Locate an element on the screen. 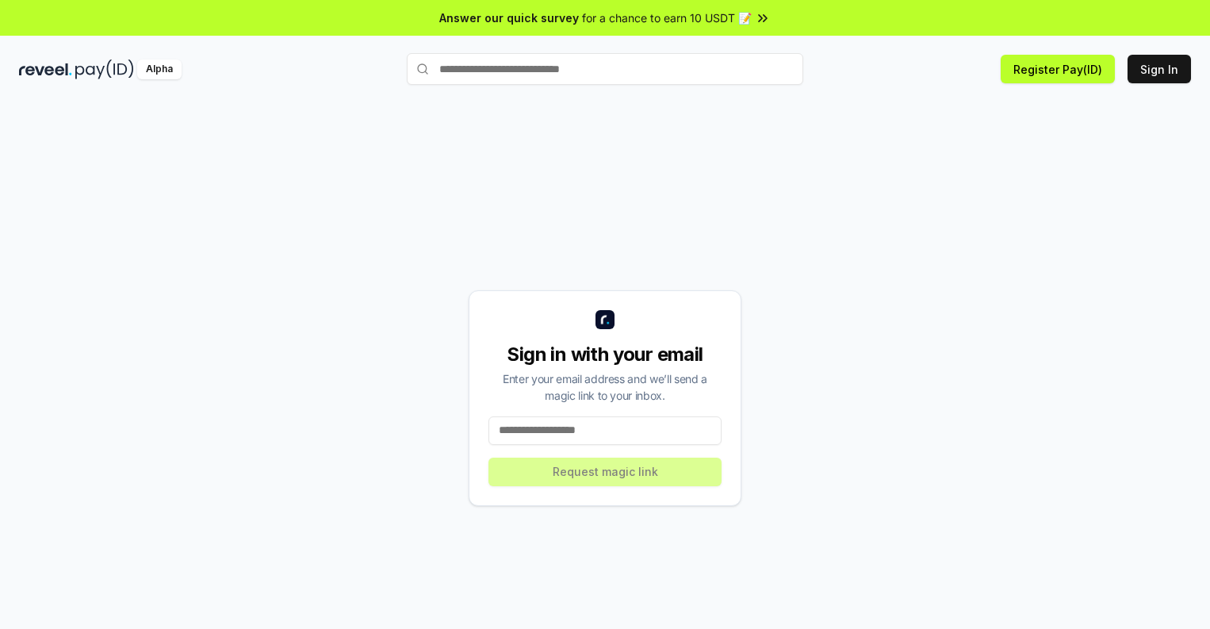 Image resolution: width=1210 pixels, height=629 pixels. div: Sign in with your email is located at coordinates (605, 354).